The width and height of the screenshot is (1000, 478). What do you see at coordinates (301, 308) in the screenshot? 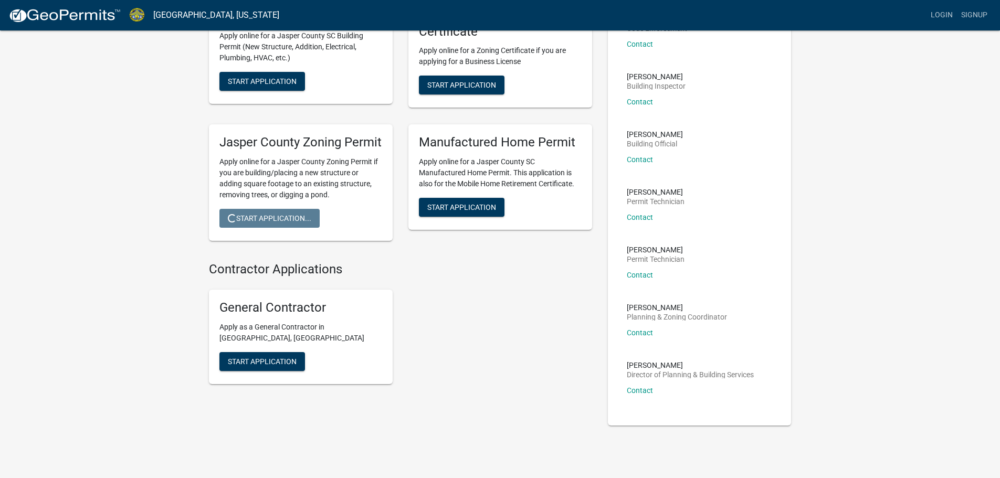
I see `h5: General Contractor` at bounding box center [301, 308].